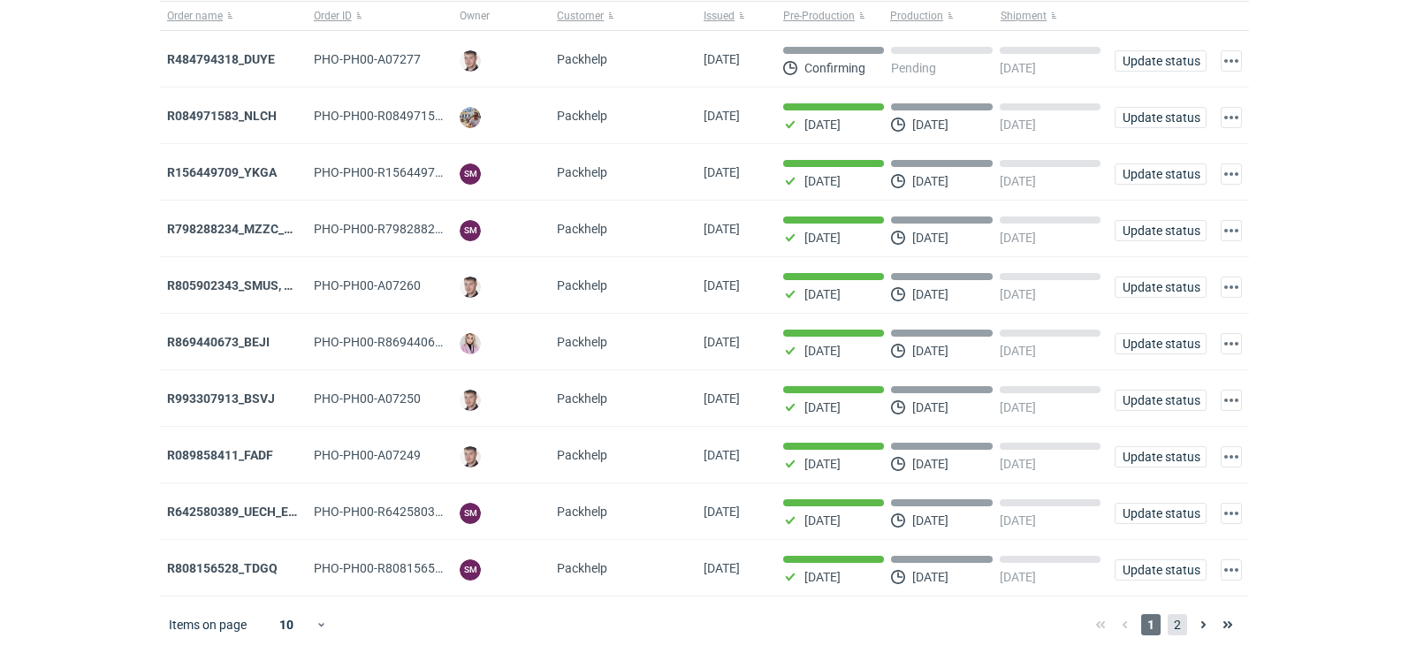  Describe the element at coordinates (380, 16) in the screenshot. I see `button: Order ID` at that location.